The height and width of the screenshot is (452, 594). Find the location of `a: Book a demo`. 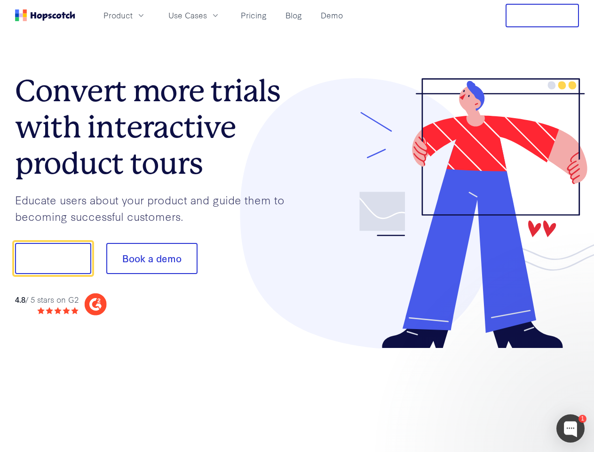

a: Book a demo is located at coordinates (152, 258).